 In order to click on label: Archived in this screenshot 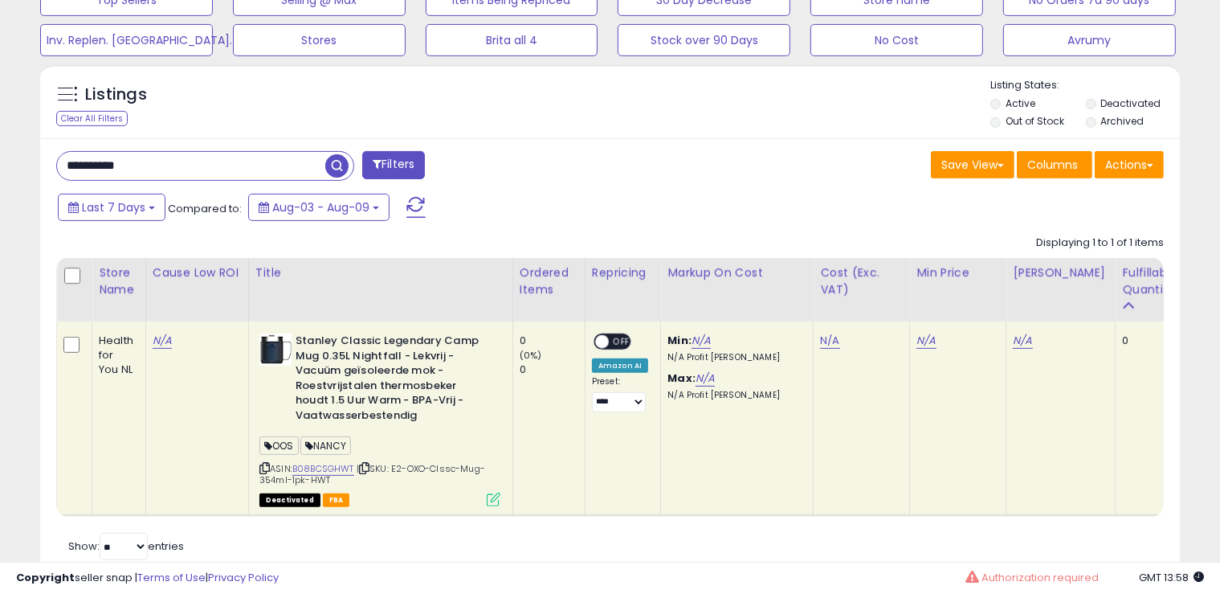, I will do `click(1123, 120)`.